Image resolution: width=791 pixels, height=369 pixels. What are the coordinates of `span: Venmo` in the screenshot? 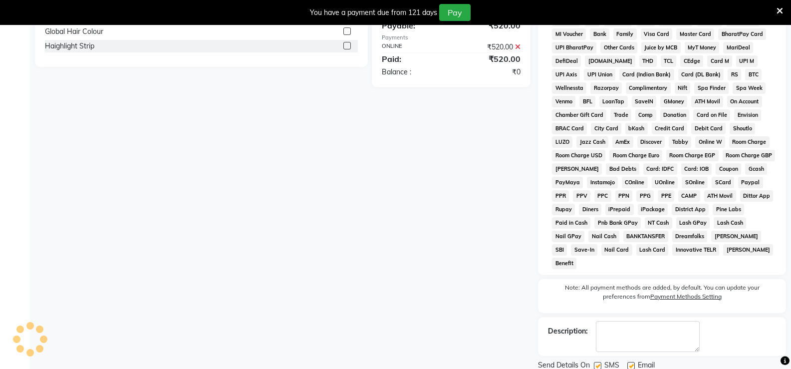 It's located at (563, 101).